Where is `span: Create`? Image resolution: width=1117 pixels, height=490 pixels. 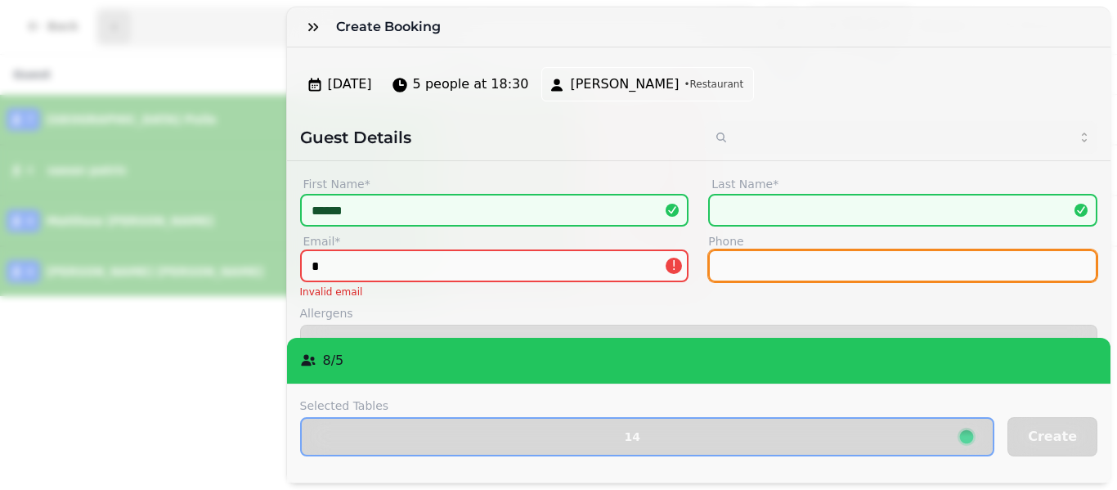
span: Create is located at coordinates (1052, 436).